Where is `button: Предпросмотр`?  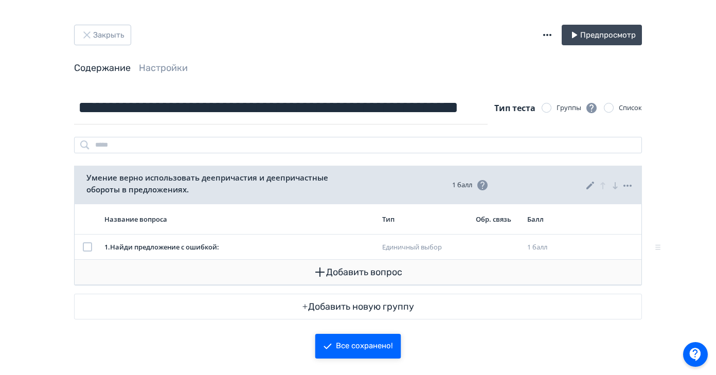 button: Предпросмотр is located at coordinates (602, 35).